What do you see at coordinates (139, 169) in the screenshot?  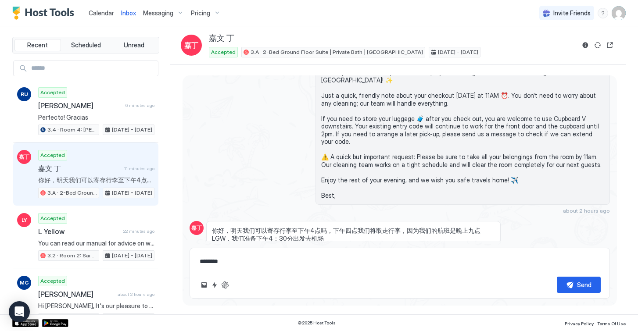 I see `span: 11 minutes ago` at bounding box center [139, 169].